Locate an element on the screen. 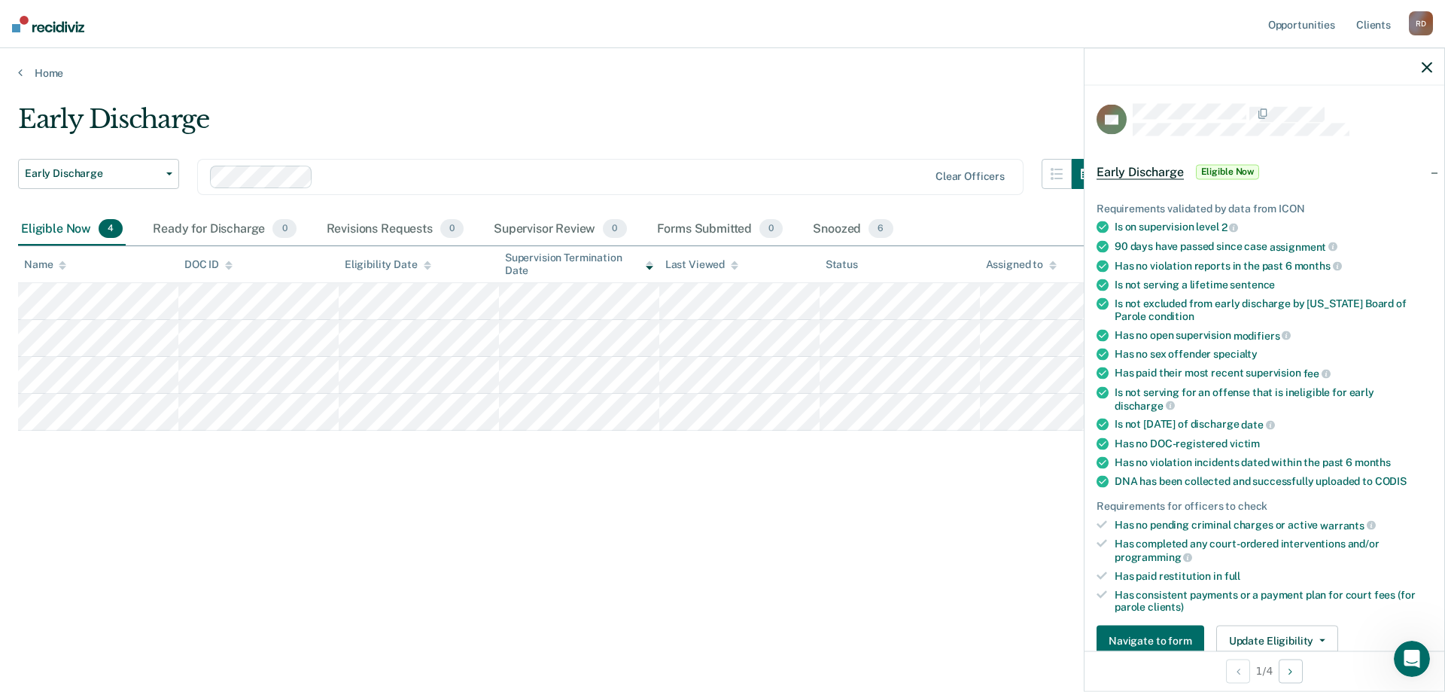  span: 4 is located at coordinates (111, 229).